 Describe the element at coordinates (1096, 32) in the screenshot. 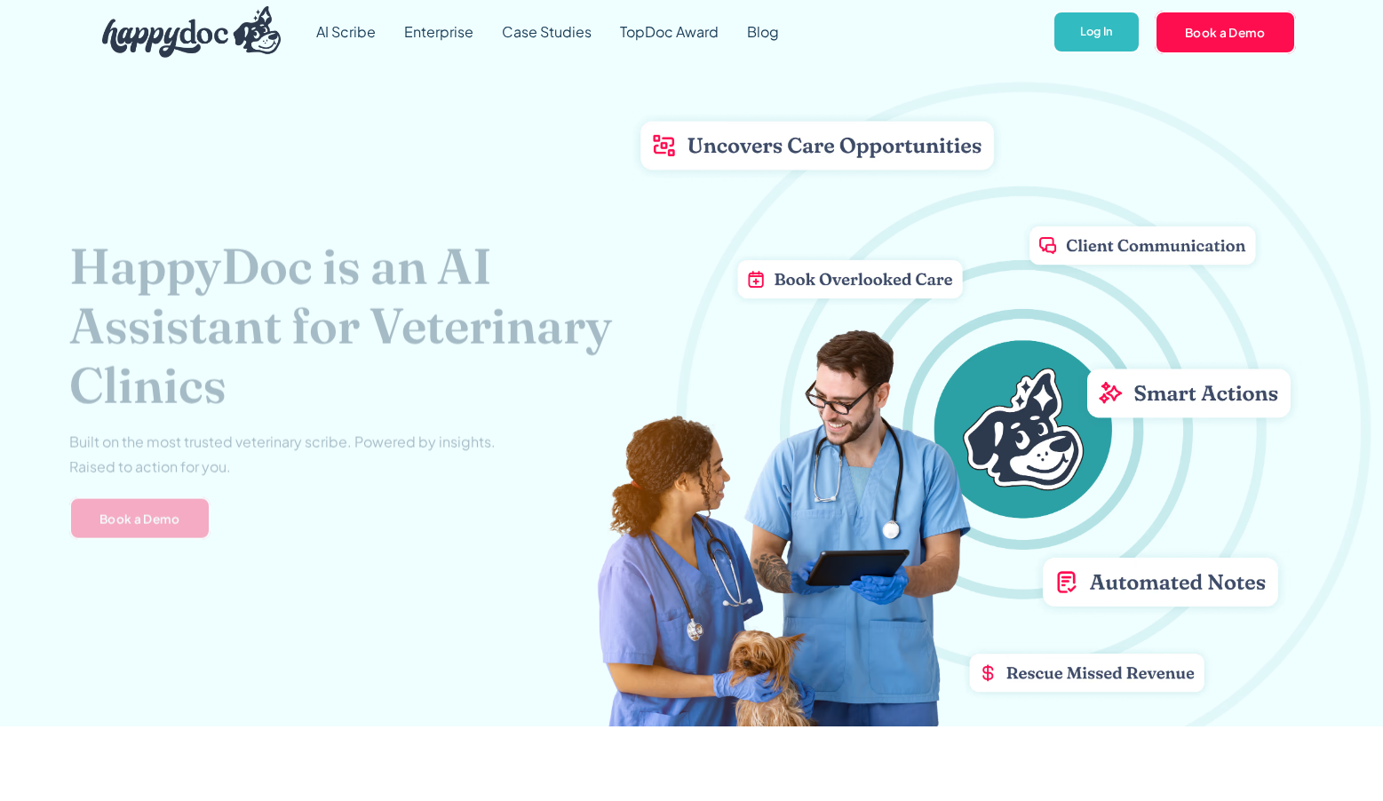

I see `a: Log In` at that location.